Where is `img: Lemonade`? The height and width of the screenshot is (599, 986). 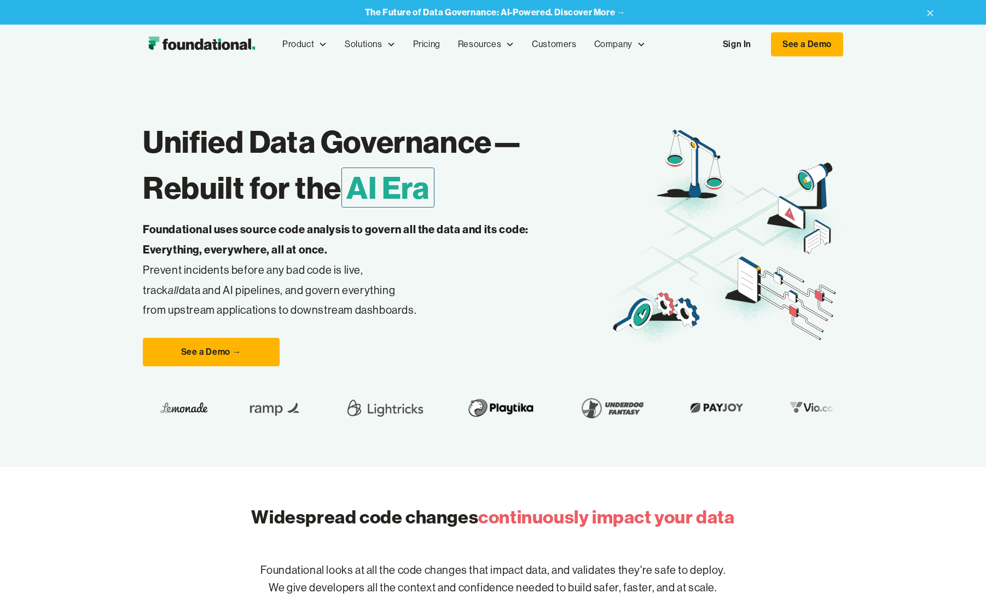 img: Lemonade is located at coordinates (174, 407).